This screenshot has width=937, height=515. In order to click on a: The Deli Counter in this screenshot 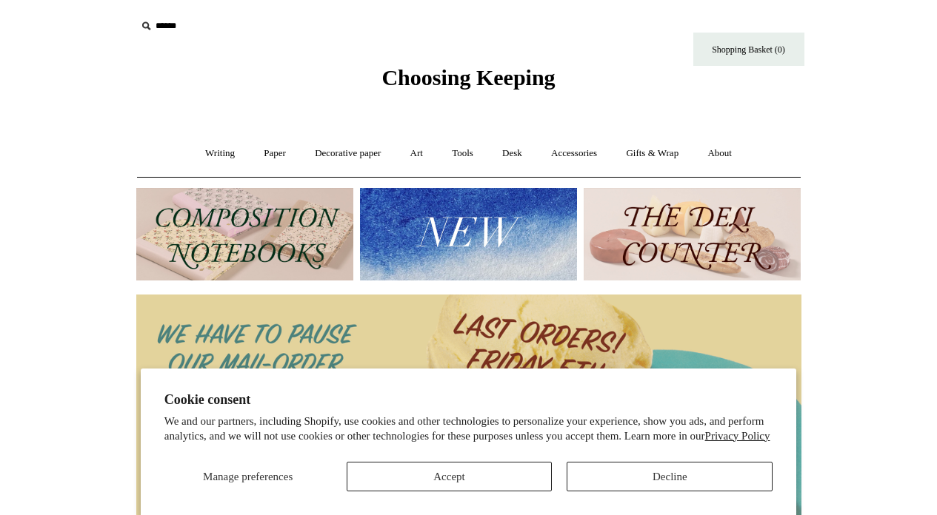, I will do `click(692, 234)`.